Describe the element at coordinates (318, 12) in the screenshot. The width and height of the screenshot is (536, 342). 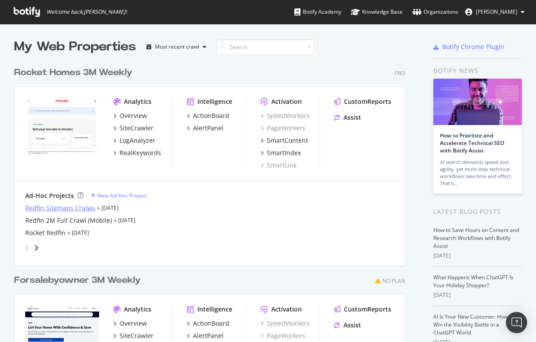
I see `div: Botify Academy` at that location.